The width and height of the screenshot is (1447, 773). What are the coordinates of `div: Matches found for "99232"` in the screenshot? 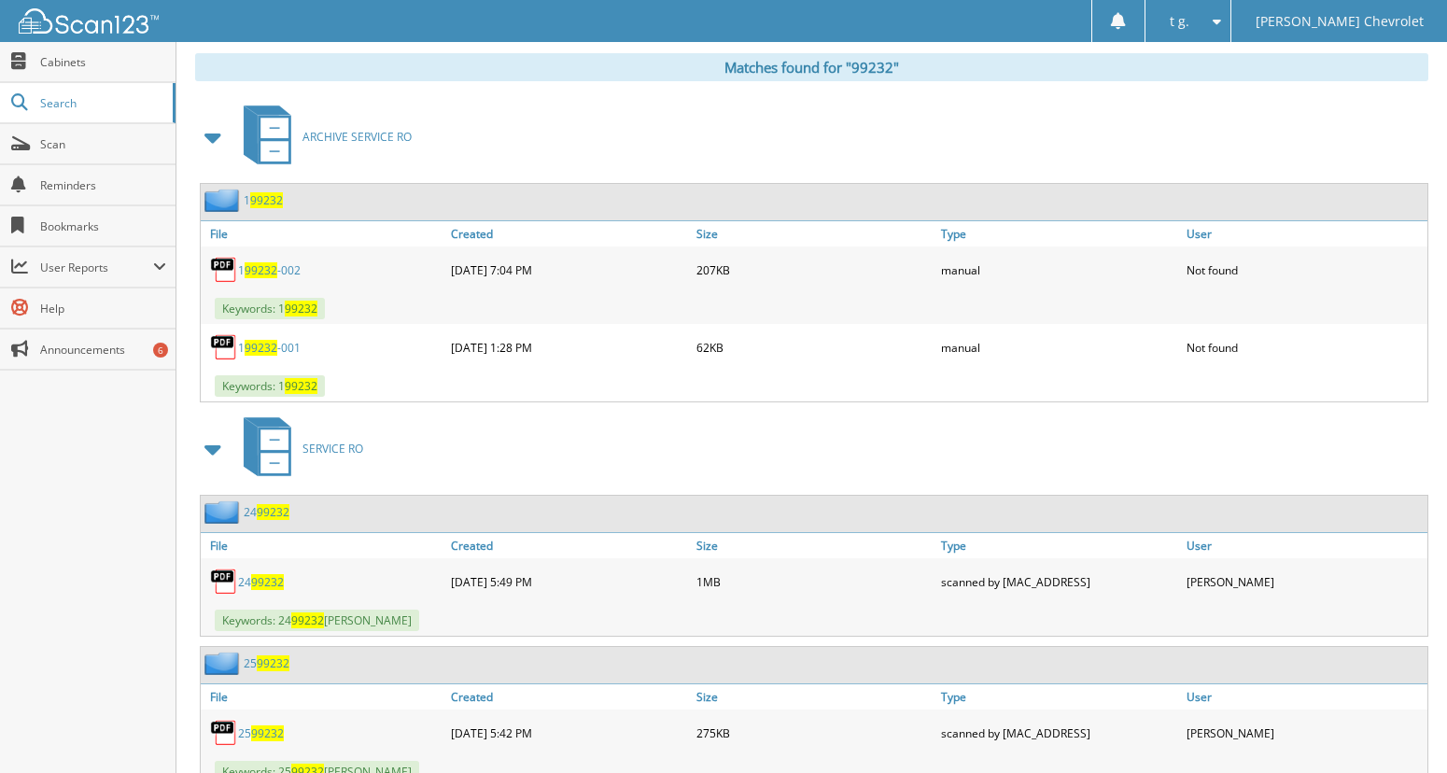 It's located at (811, 67).